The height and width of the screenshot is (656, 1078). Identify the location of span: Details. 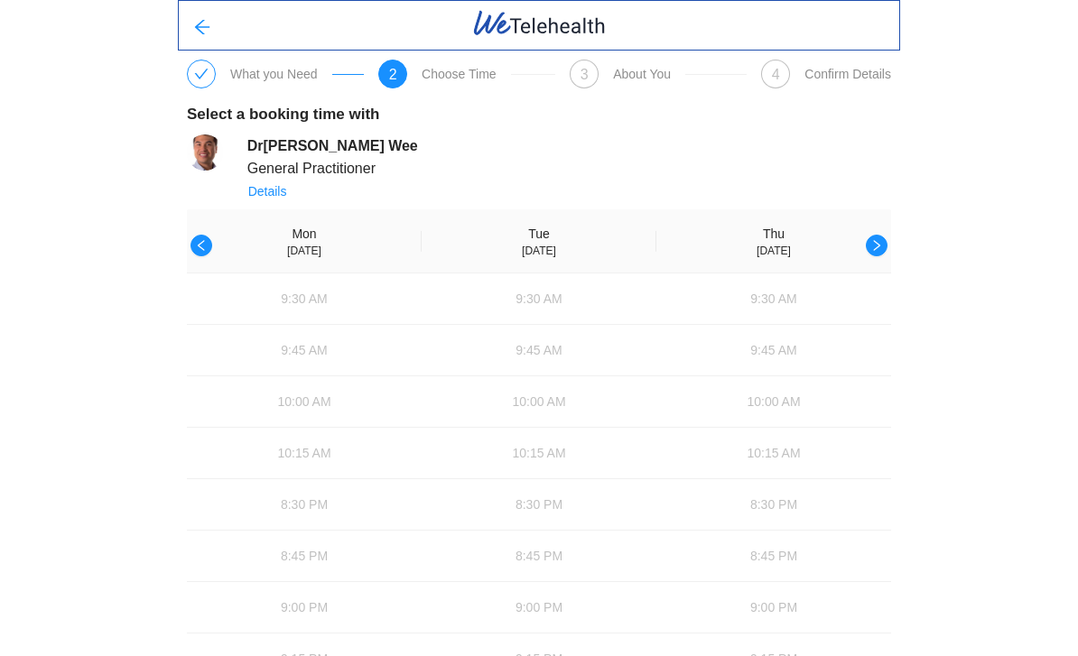
(267, 191).